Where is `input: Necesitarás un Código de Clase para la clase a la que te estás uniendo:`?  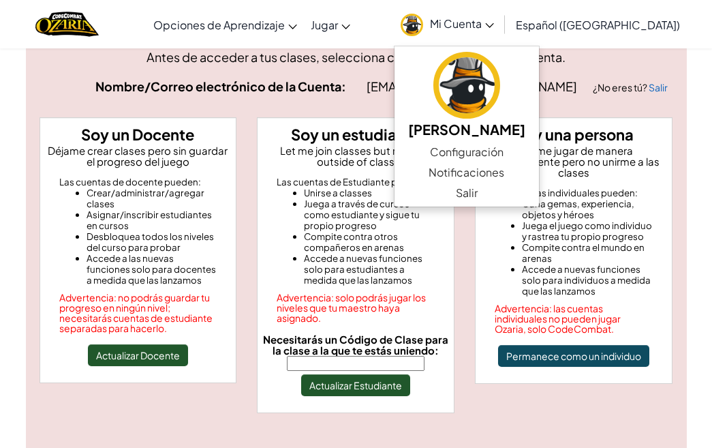
input: Necesitarás un Código de Clase para la clase a la que te estás uniendo: is located at coordinates (356, 363).